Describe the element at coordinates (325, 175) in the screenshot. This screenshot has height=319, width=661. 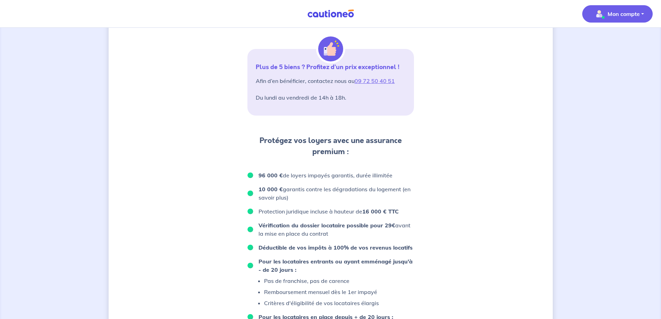
I see `p: de loyers impayés garantis, durée illimitée` at that location.